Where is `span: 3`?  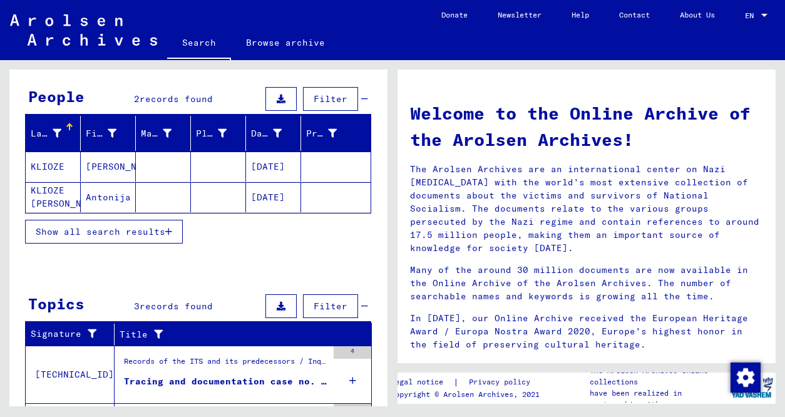
span: 3 is located at coordinates (136, 306).